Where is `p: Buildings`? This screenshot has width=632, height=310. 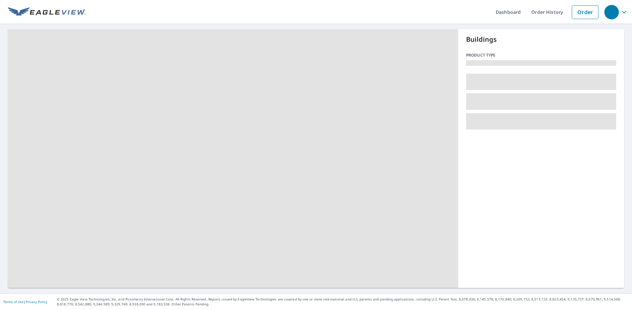
p: Buildings is located at coordinates (541, 39).